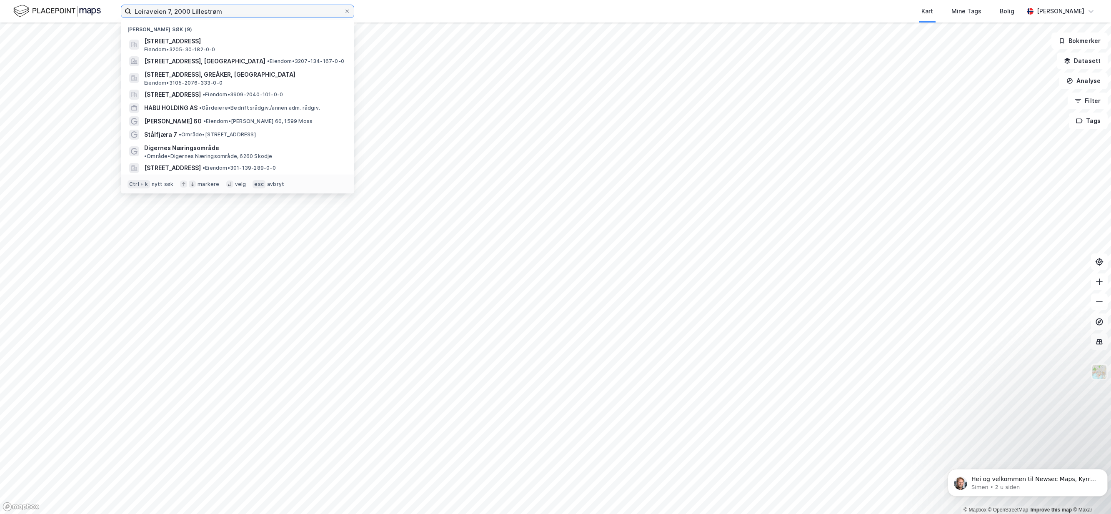  What do you see at coordinates (1088, 101) in the screenshot?
I see `button: Filter` at bounding box center [1088, 101].